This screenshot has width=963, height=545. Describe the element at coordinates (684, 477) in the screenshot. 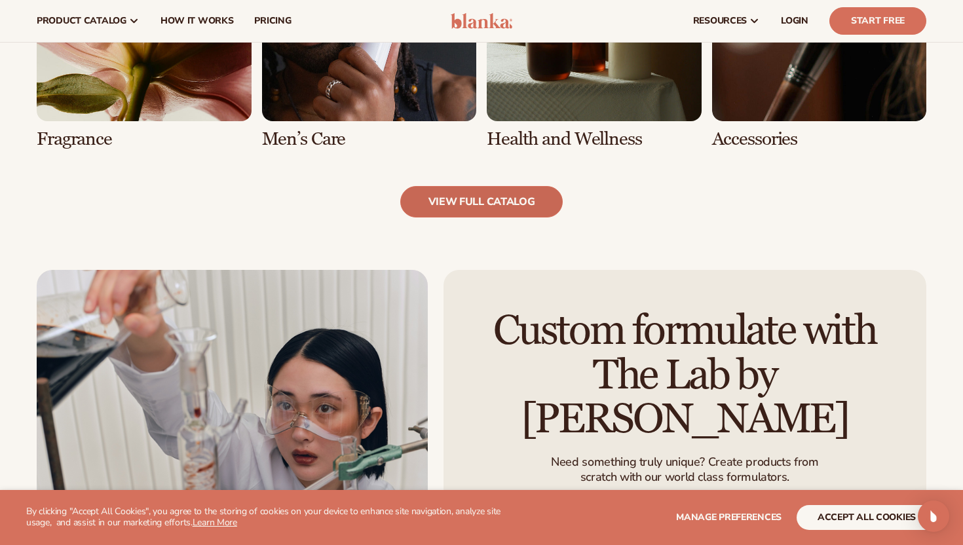

I see `p: scratch with our world class formulators.` at that location.